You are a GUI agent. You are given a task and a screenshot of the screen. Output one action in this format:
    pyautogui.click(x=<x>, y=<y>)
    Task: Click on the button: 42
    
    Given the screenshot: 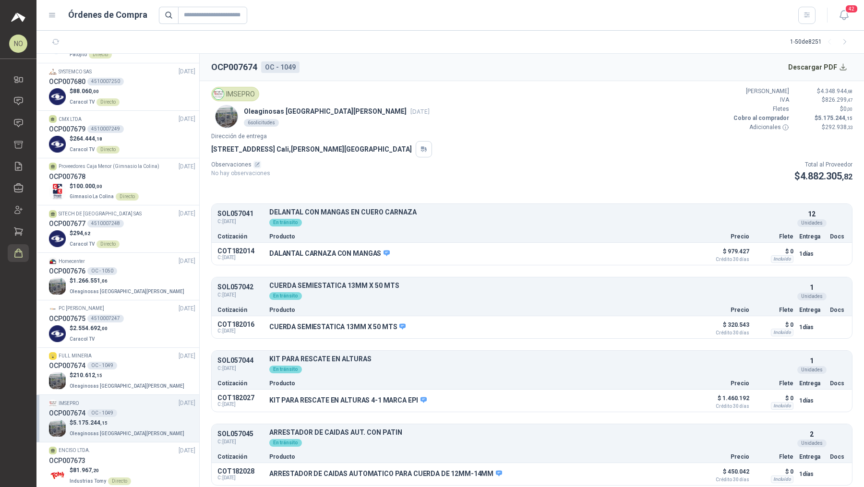 What is the action you would take?
    pyautogui.click(x=844, y=15)
    